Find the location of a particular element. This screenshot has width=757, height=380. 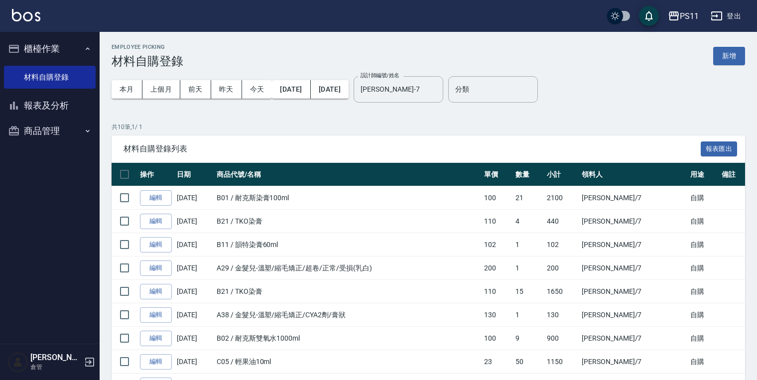

td: 23 is located at coordinates (497, 362).